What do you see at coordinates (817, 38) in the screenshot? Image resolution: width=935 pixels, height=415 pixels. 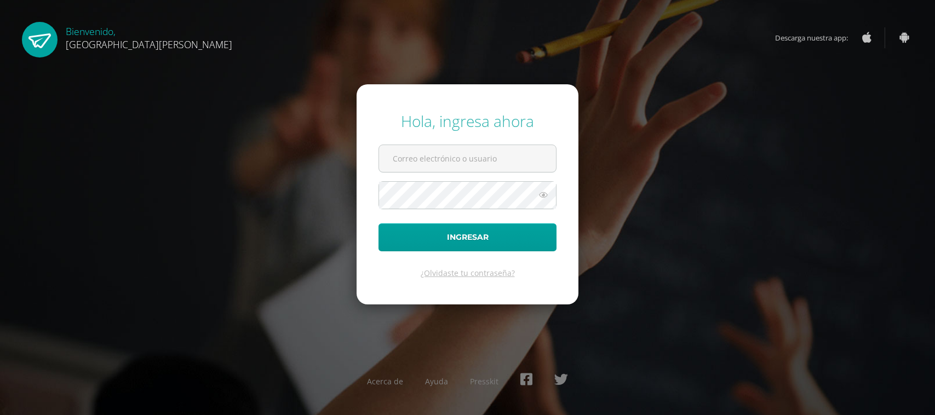 I see `span: Descarga nuestra app:` at bounding box center [817, 38].